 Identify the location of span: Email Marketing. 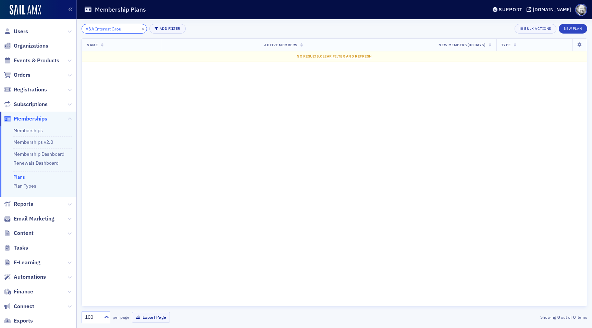
(34, 219).